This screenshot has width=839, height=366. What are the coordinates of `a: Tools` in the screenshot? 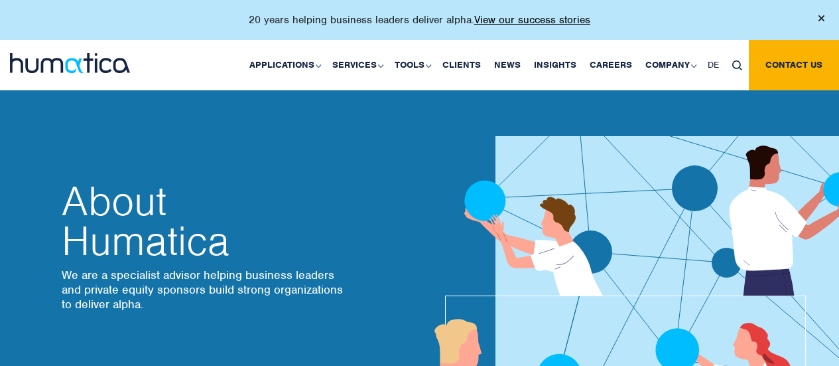 It's located at (412, 65).